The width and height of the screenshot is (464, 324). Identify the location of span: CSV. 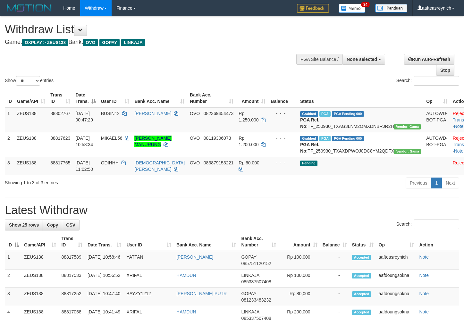
(71, 225).